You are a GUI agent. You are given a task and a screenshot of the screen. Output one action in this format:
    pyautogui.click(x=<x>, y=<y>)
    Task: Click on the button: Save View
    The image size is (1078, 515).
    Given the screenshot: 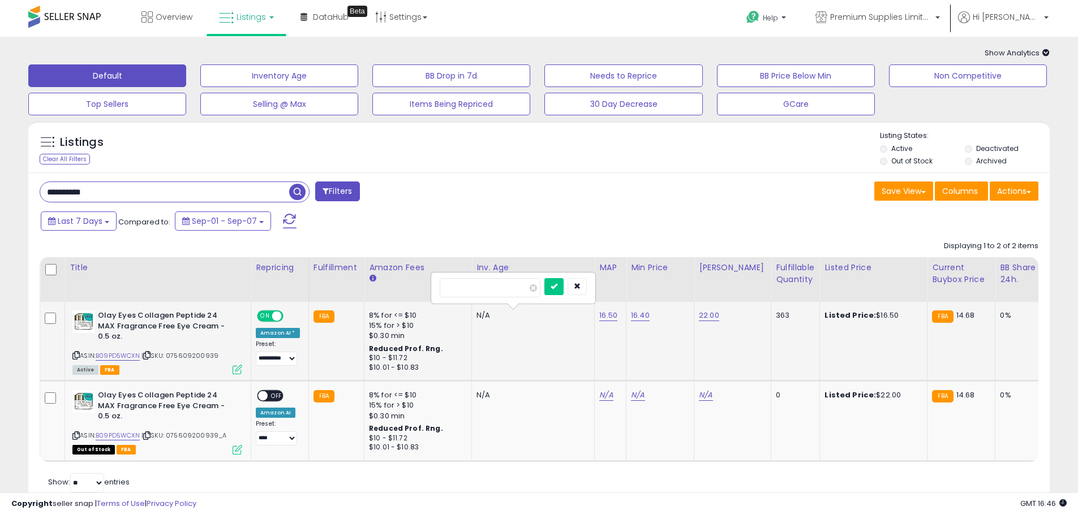 What is the action you would take?
    pyautogui.click(x=904, y=191)
    